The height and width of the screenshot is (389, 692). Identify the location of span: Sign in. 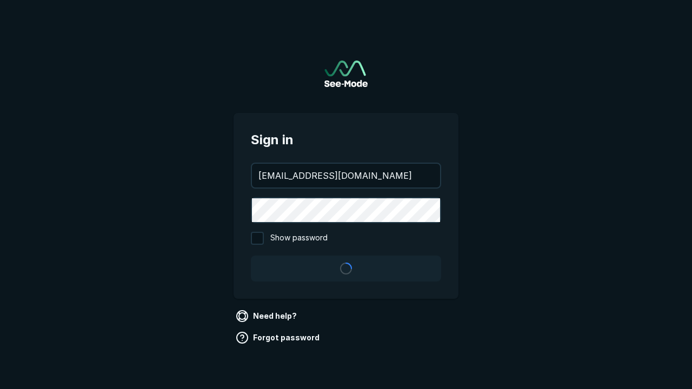
(346, 140).